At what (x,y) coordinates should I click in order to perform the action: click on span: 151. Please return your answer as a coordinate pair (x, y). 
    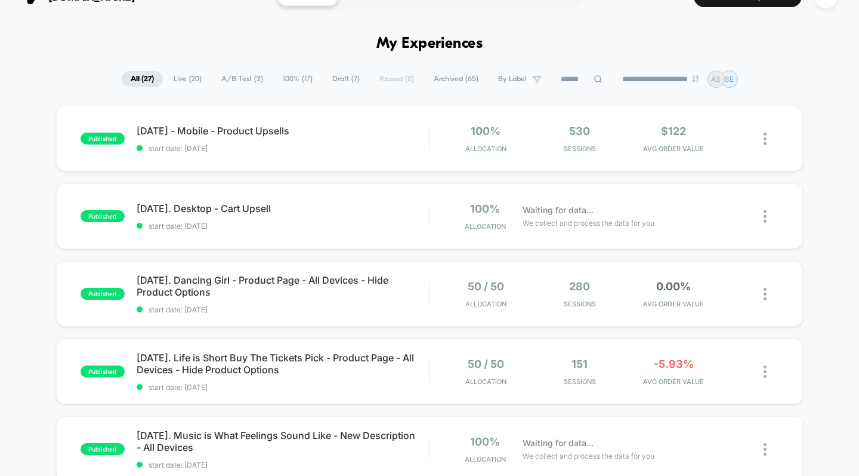
    Looking at the image, I should click on (579, 363).